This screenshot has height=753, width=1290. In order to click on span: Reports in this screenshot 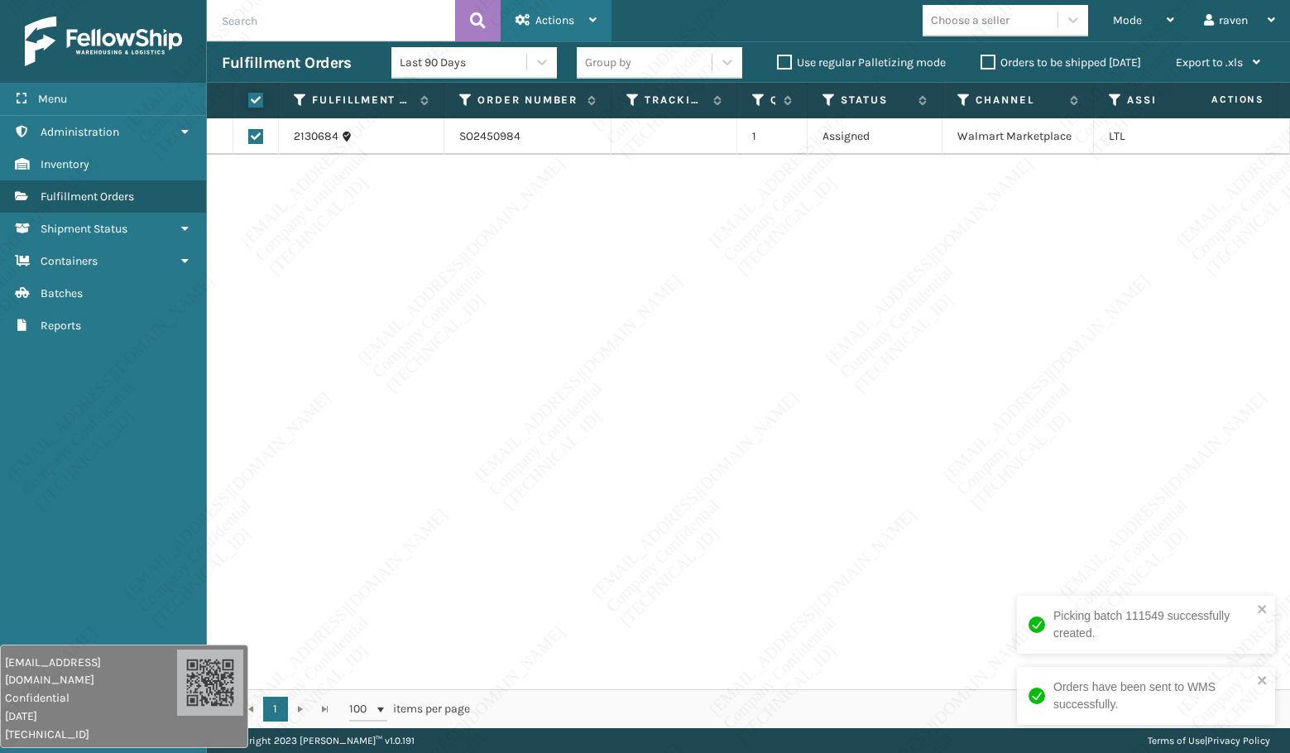, I will do `click(60, 325)`.